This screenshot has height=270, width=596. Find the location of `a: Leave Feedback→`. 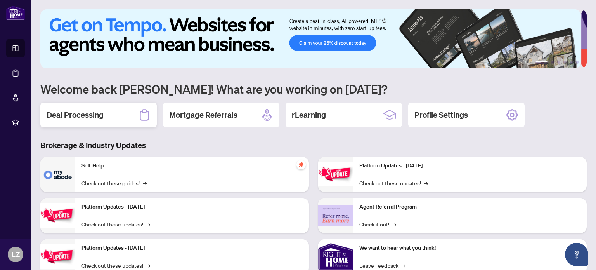

a: Leave Feedback→ is located at coordinates (382, 265).